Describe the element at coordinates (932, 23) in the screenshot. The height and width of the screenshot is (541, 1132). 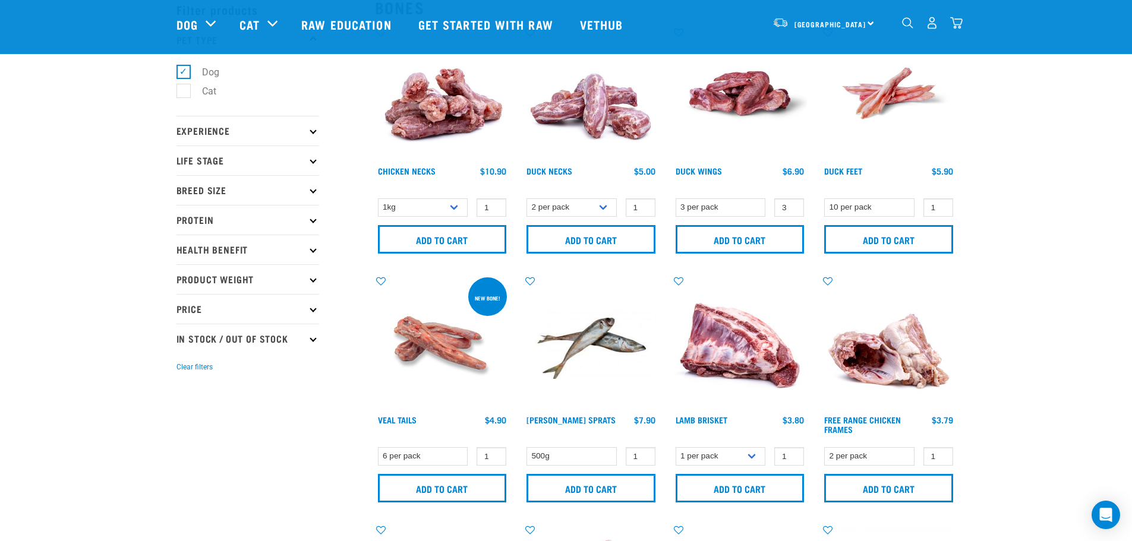
I see `img: user.png` at that location.